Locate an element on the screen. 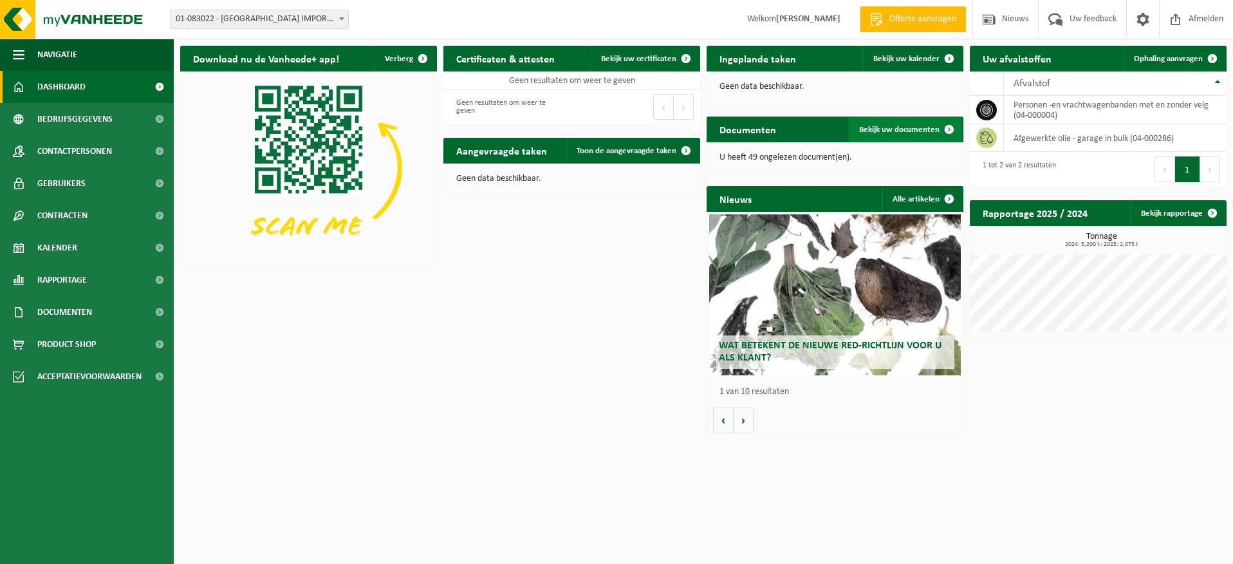 This screenshot has height=564, width=1233. span: Toon de aangevraagde taken is located at coordinates (626, 151).